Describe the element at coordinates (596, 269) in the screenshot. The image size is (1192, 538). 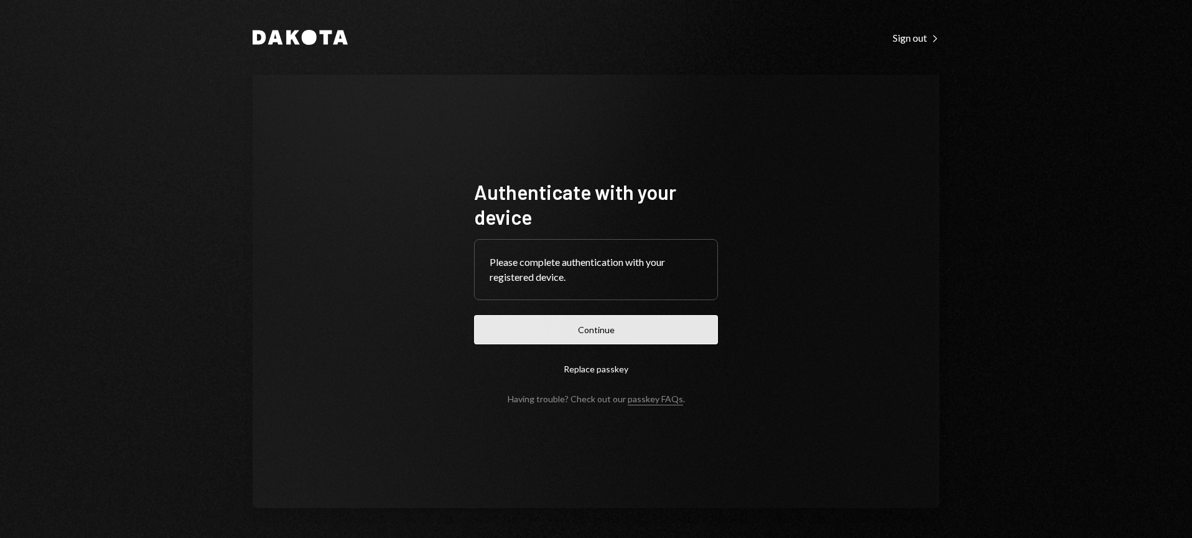
I see `div: Please complete authentication with your registered device.` at that location.